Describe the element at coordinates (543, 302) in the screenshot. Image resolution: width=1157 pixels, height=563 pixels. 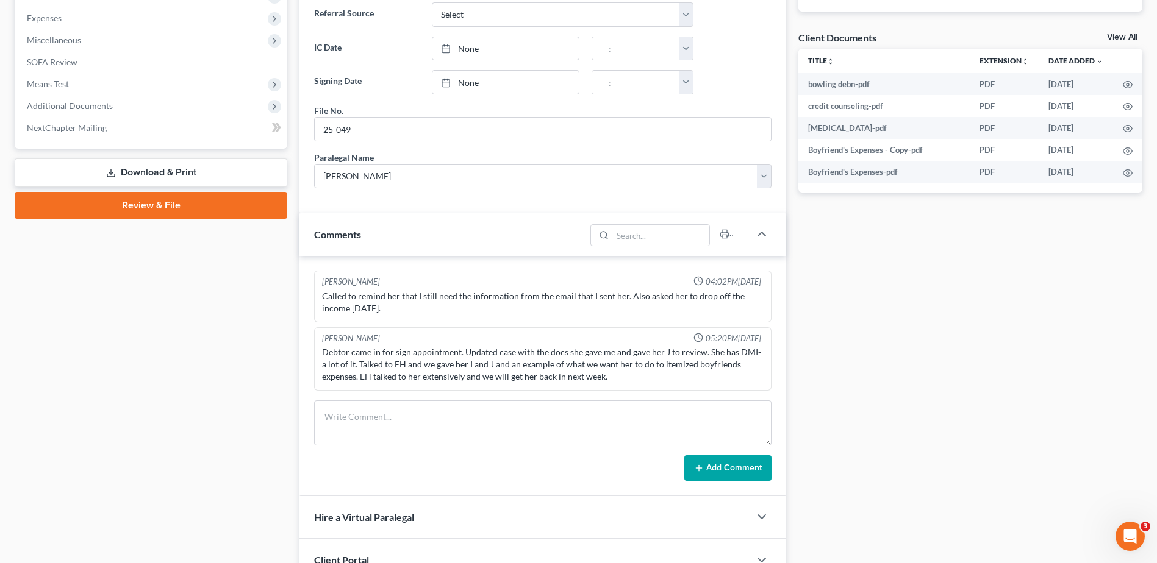
I see `div: Called to remind her that I still need the information from the email that I sent her. Also asked...` at that location.